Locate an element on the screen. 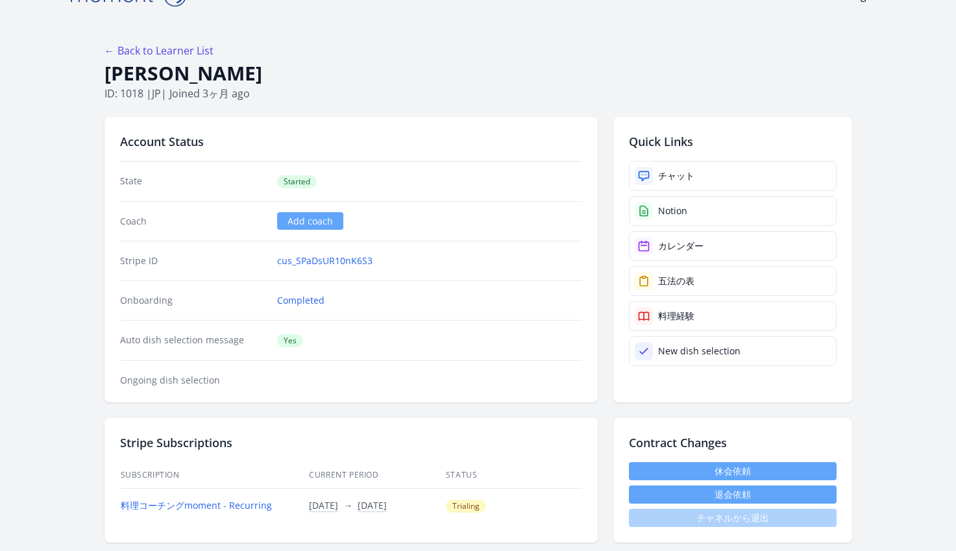 This screenshot has height=551, width=956. h2: Contract Changes is located at coordinates (733, 443).